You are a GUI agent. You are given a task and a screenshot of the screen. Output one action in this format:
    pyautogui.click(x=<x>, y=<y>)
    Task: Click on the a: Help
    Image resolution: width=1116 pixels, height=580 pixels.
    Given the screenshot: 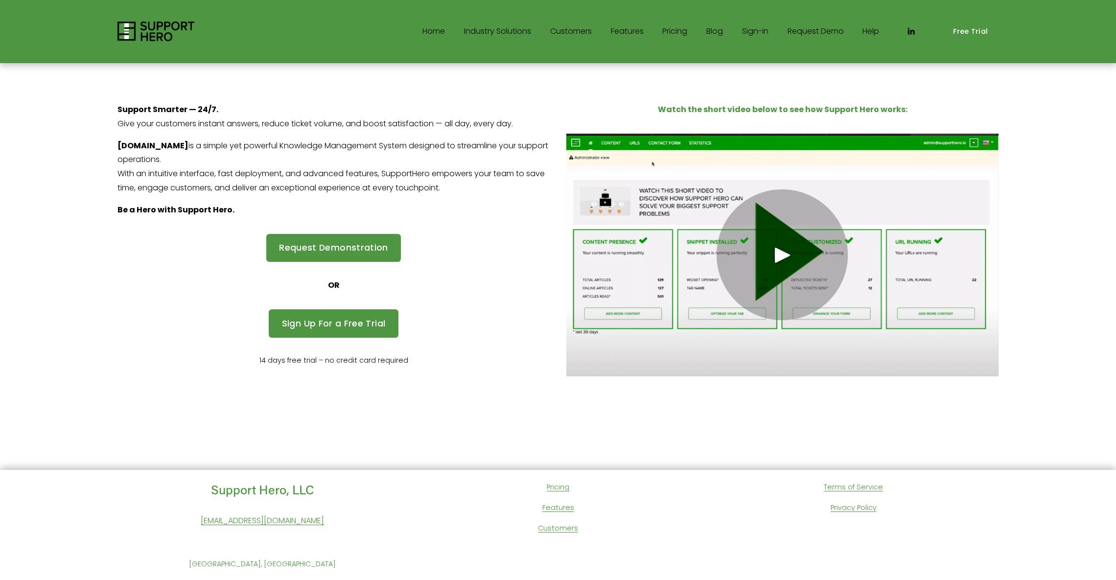 What is the action you would take?
    pyautogui.click(x=871, y=31)
    